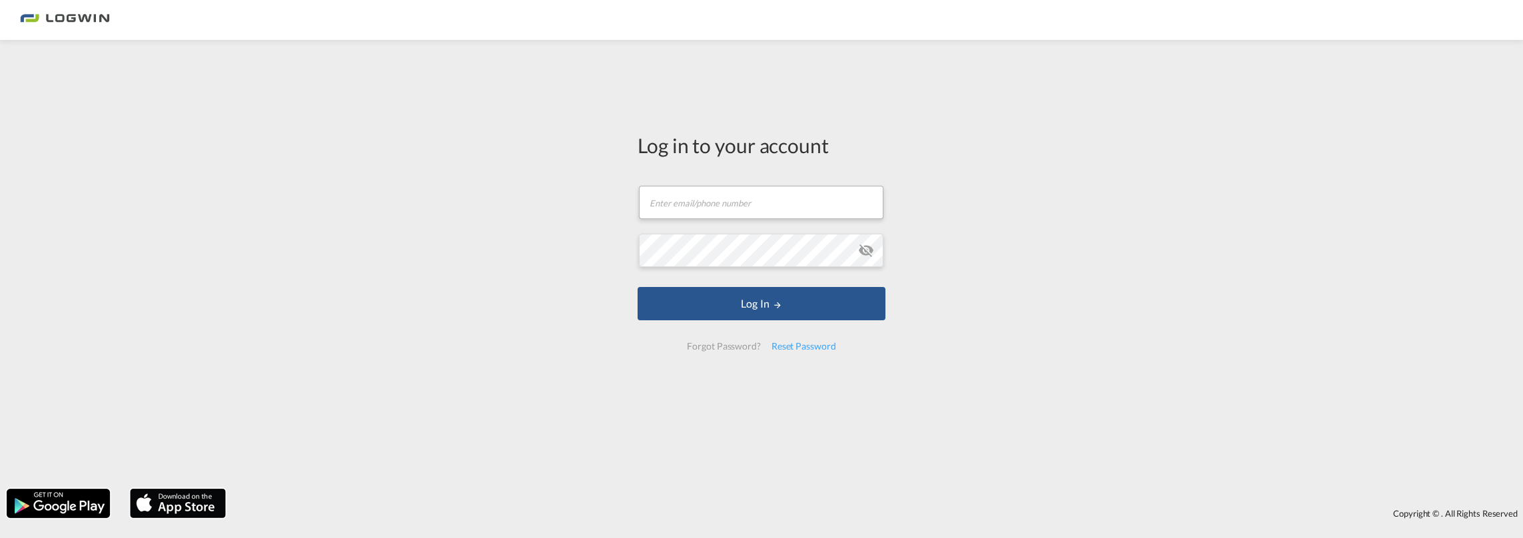 This screenshot has height=538, width=1523. What do you see at coordinates (878, 514) in the screenshot?
I see `div: Copyright © . All Rights Reserved` at bounding box center [878, 514].